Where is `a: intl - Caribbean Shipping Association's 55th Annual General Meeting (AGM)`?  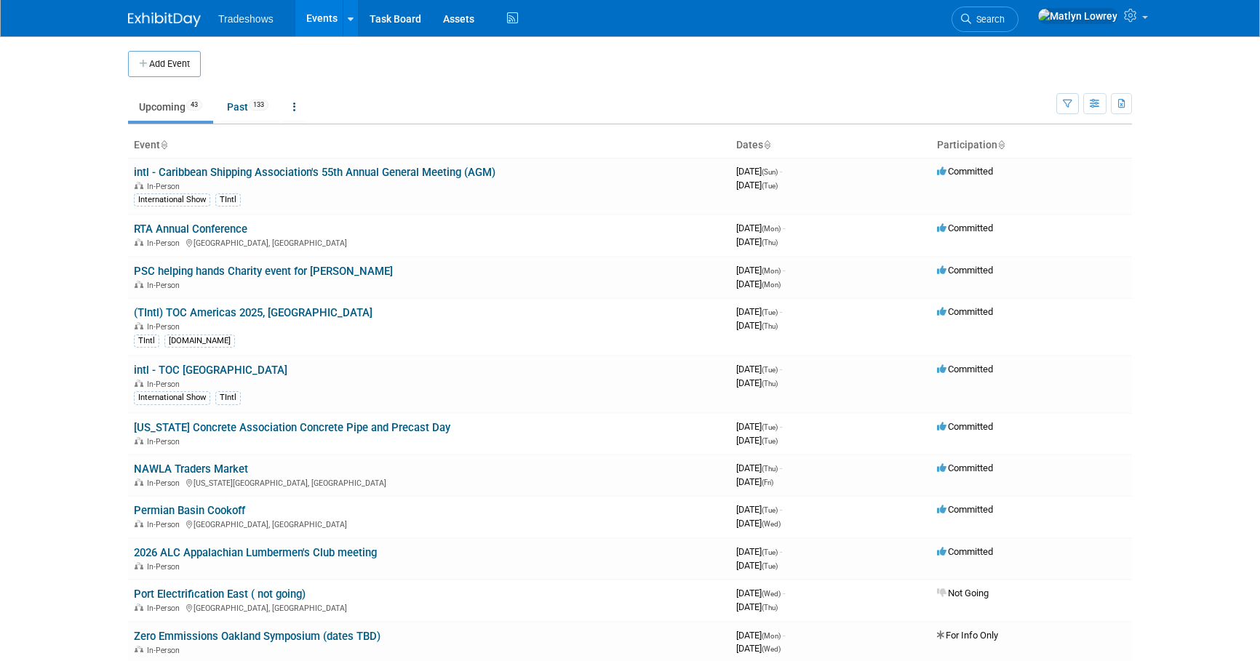 a: intl - Caribbean Shipping Association's 55th Annual General Meeting (AGM) is located at coordinates (314, 172).